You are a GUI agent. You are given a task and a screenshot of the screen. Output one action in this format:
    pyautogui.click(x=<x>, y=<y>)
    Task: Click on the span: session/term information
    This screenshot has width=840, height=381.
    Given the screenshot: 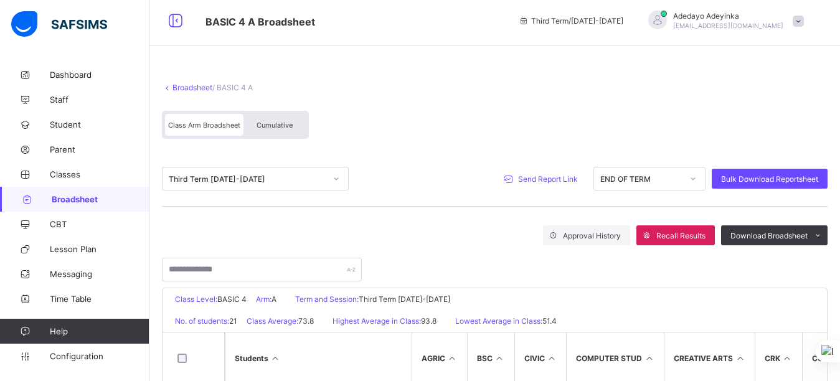 What is the action you would take?
    pyautogui.click(x=571, y=21)
    